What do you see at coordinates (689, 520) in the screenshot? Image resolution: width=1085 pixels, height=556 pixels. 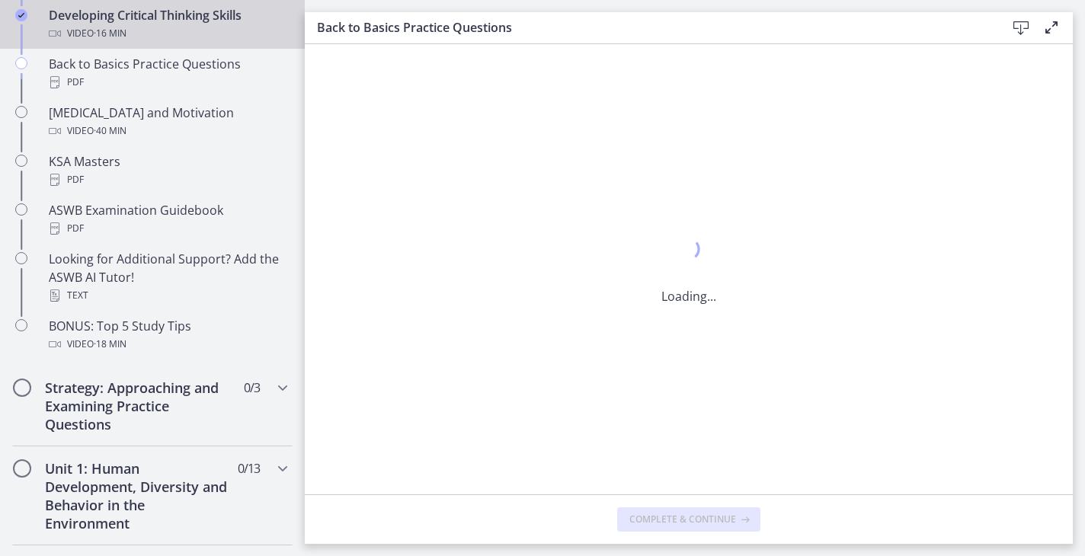 I see `button: Complete & continue` at bounding box center [689, 520].